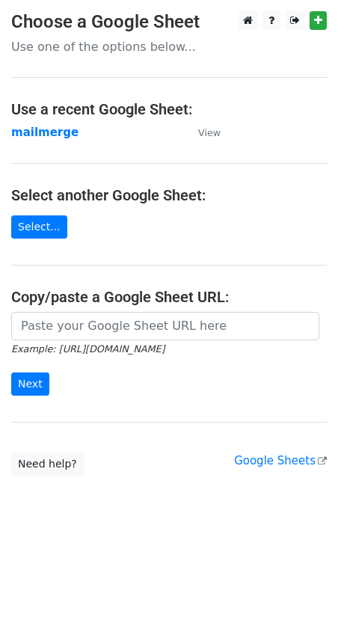 The width and height of the screenshot is (338, 632). Describe the element at coordinates (45, 132) in the screenshot. I see `a: mailmerge` at that location.